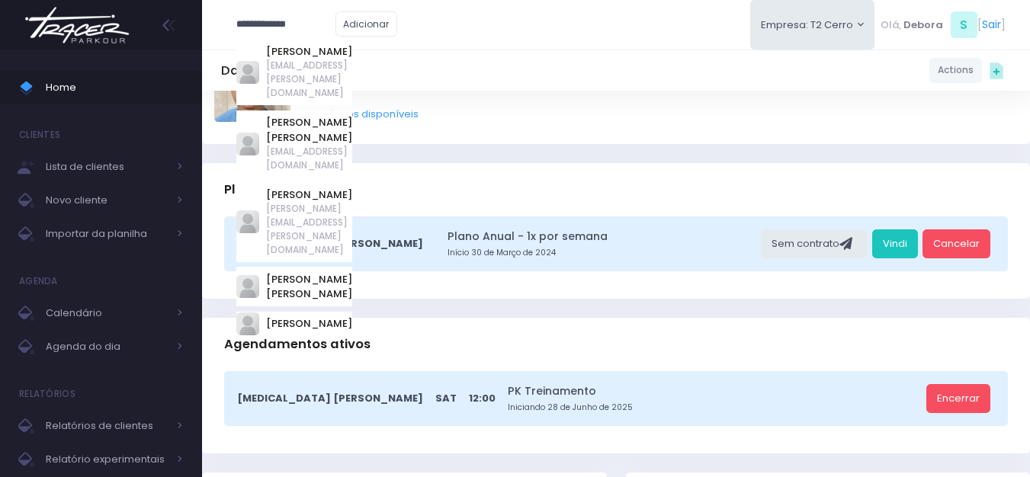 The image size is (1030, 477). I want to click on h4: Relatórios, so click(47, 394).